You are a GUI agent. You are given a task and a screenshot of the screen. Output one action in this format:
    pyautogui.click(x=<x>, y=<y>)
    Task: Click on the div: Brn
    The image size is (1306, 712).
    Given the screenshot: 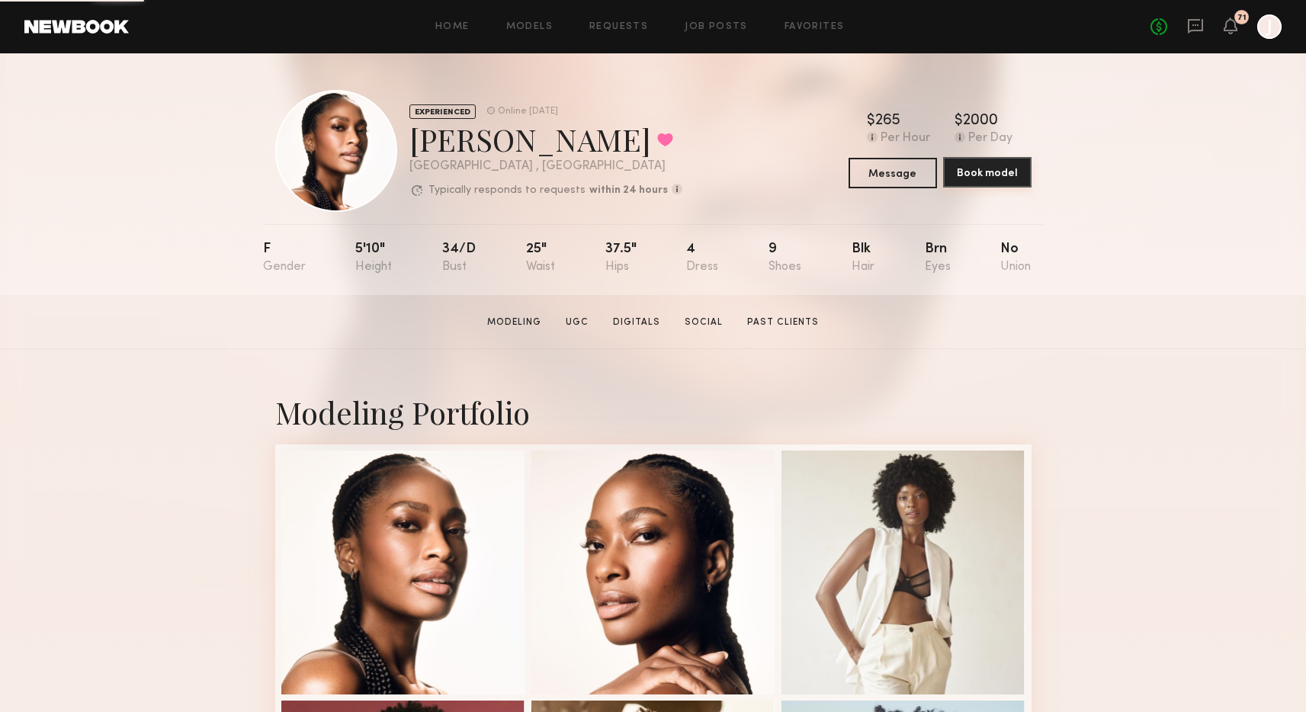 What is the action you would take?
    pyautogui.click(x=938, y=258)
    